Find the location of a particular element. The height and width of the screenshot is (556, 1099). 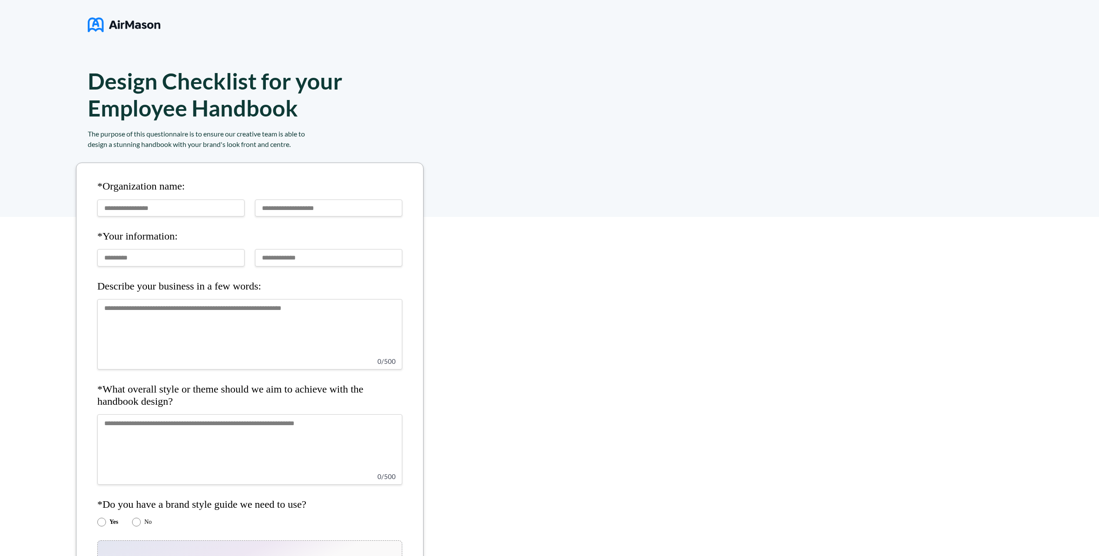

div: design a stunning handbook with your brand's look front and centre. is located at coordinates (266, 144).